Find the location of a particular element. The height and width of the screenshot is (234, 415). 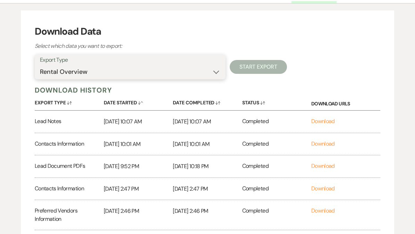

div: Preferred Vendors Information is located at coordinates (69, 215).